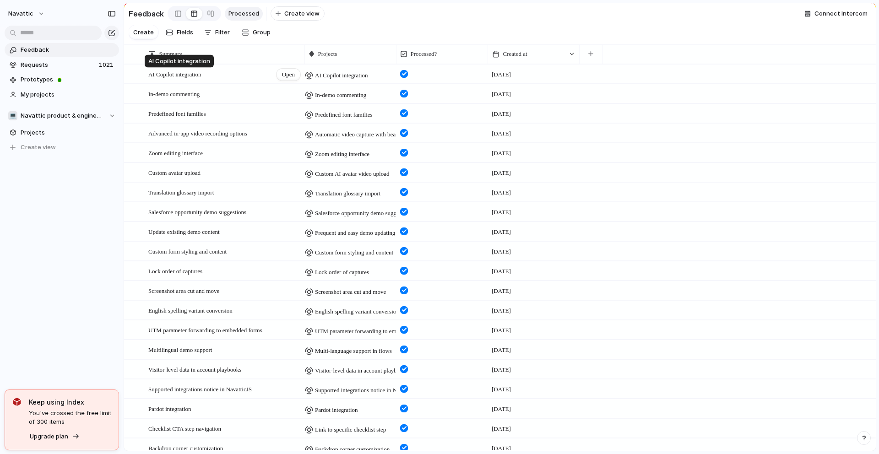 The image size is (879, 454). What do you see at coordinates (217, 33) in the screenshot?
I see `button: Filter` at bounding box center [217, 33].